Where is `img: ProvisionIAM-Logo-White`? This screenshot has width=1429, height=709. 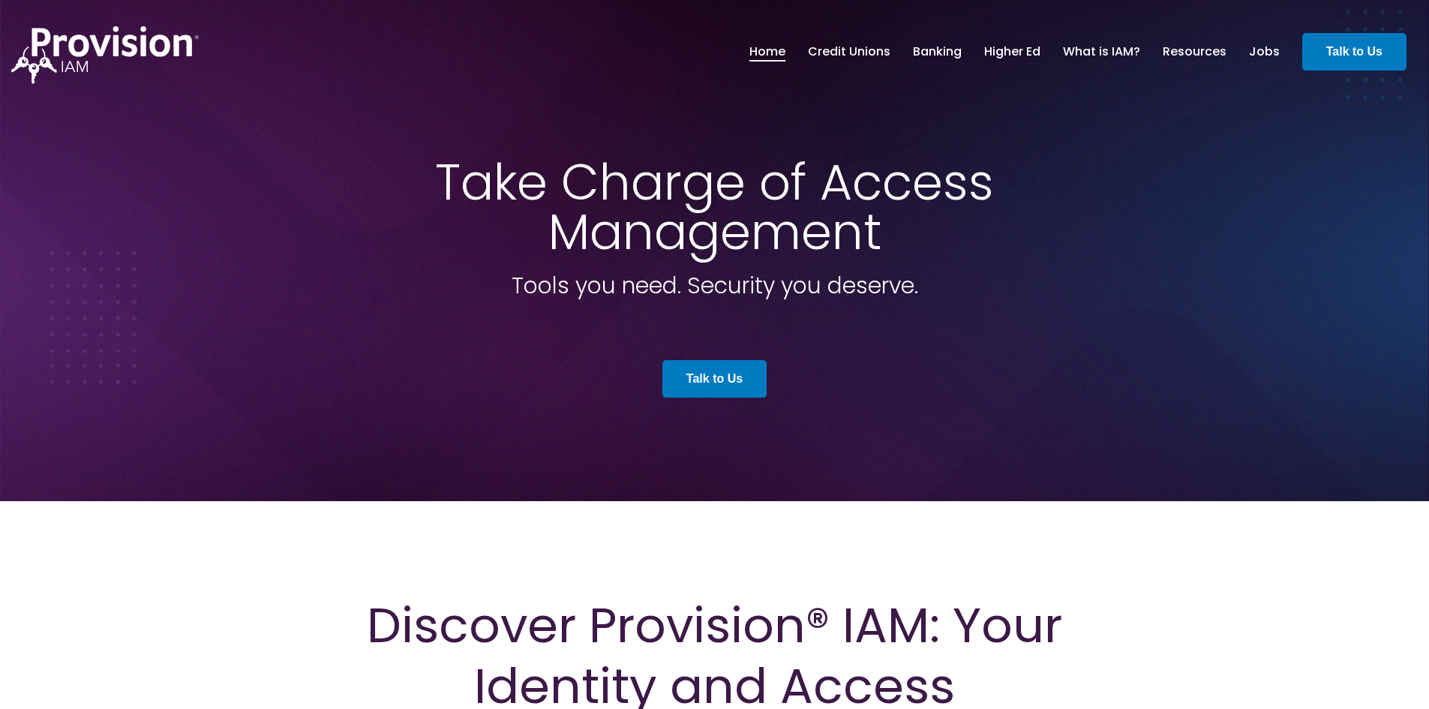
img: ProvisionIAM-Logo-White is located at coordinates (105, 55).